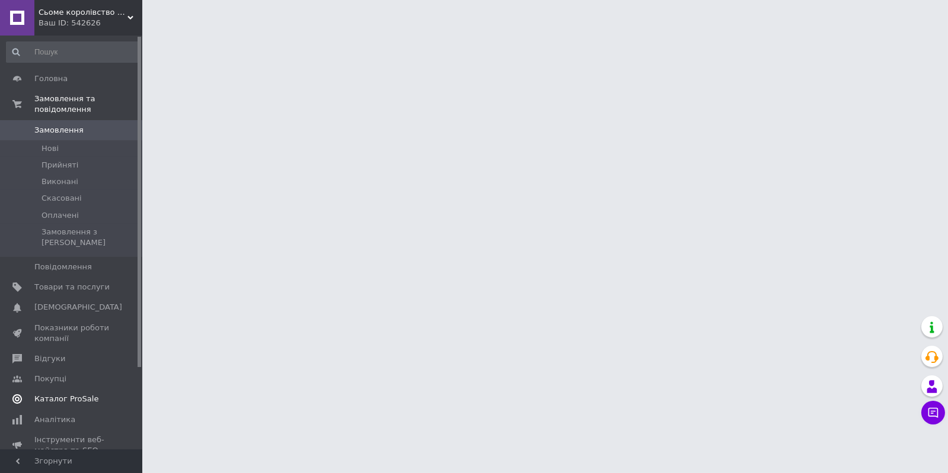 This screenshot has width=948, height=473. Describe the element at coordinates (933, 413) in the screenshot. I see `button: Чат з покупцем` at that location.